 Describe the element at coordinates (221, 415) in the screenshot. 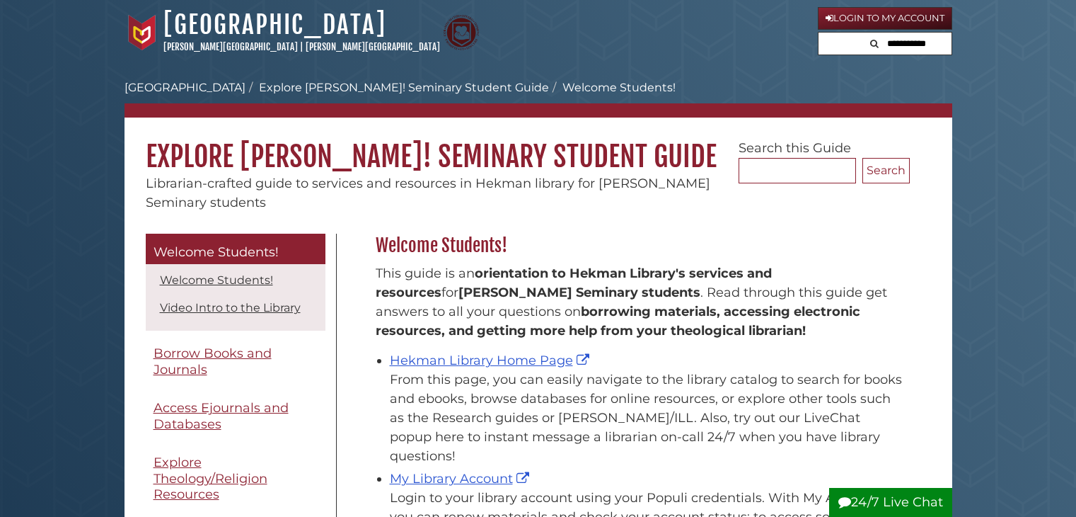

I see `span: Access Ejournals and Databases` at that location.